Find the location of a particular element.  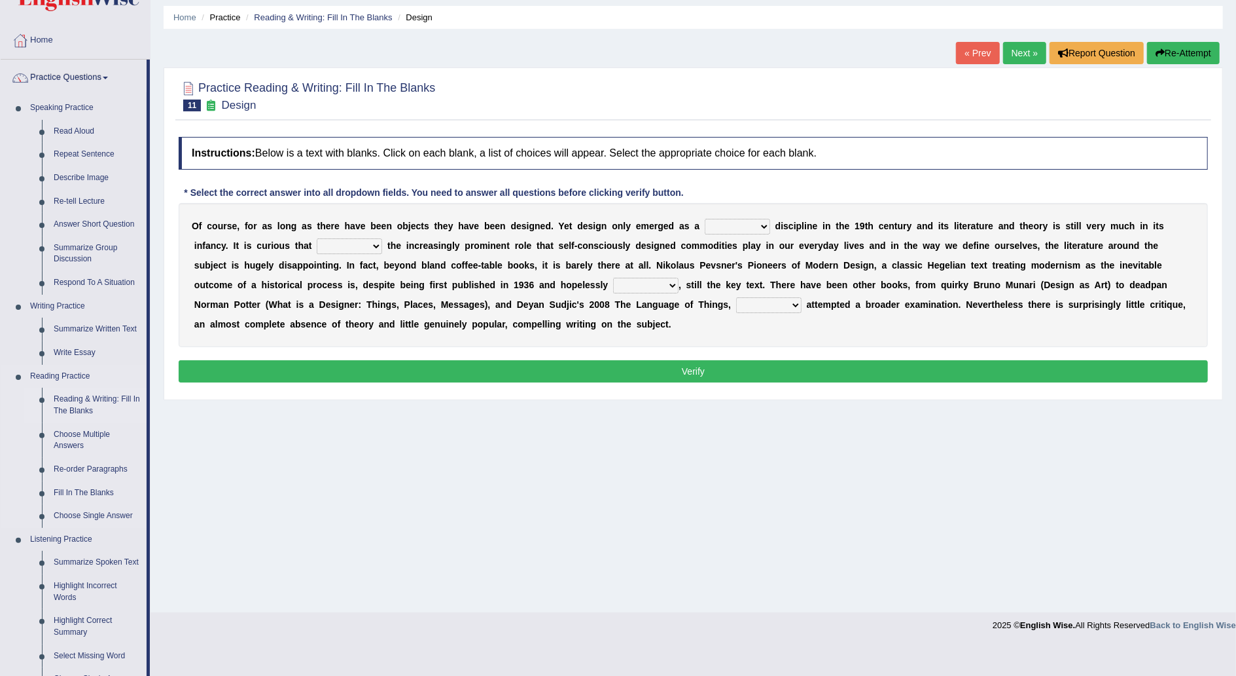

span: 11 is located at coordinates (192, 105).